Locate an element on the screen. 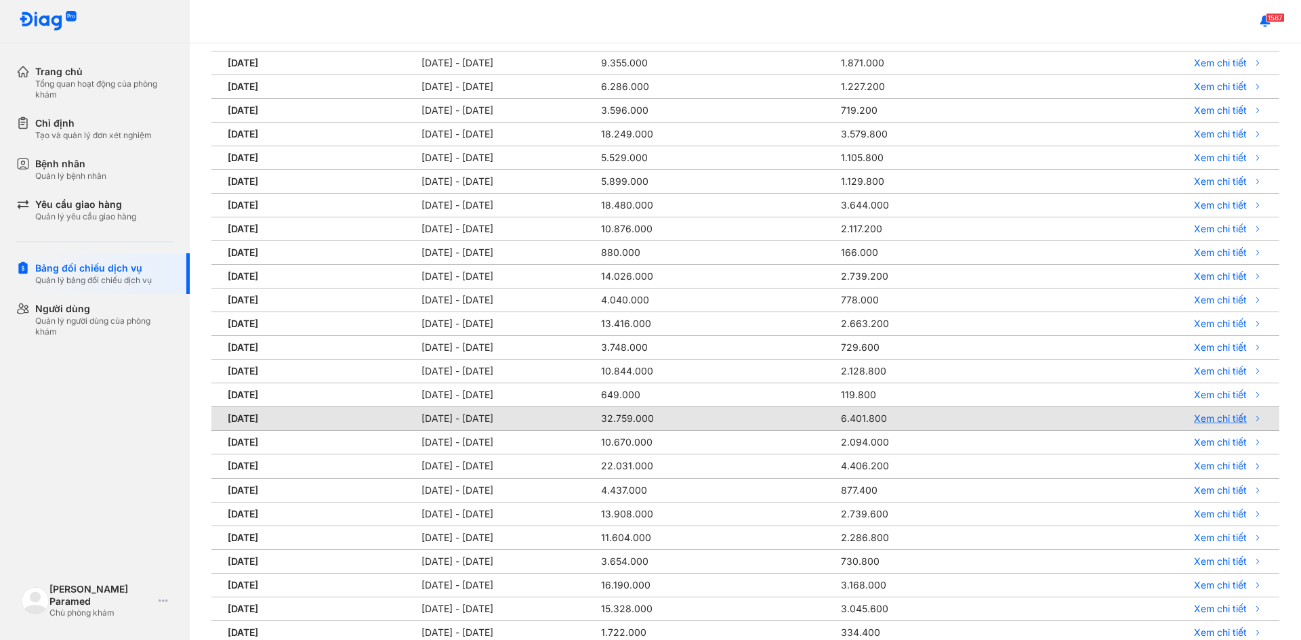  td: 3.045.600 is located at coordinates (961, 608).